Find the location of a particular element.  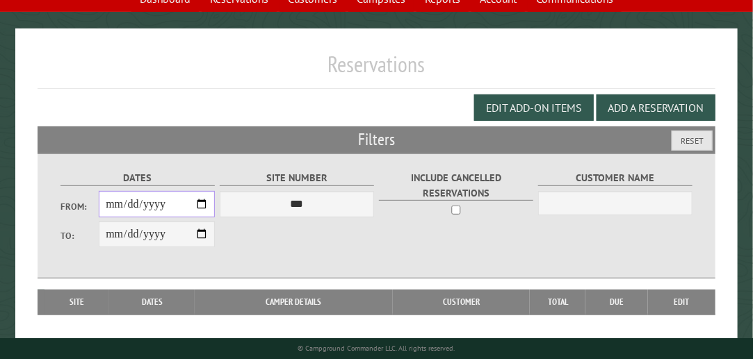

th: Camper Details is located at coordinates (293, 302).